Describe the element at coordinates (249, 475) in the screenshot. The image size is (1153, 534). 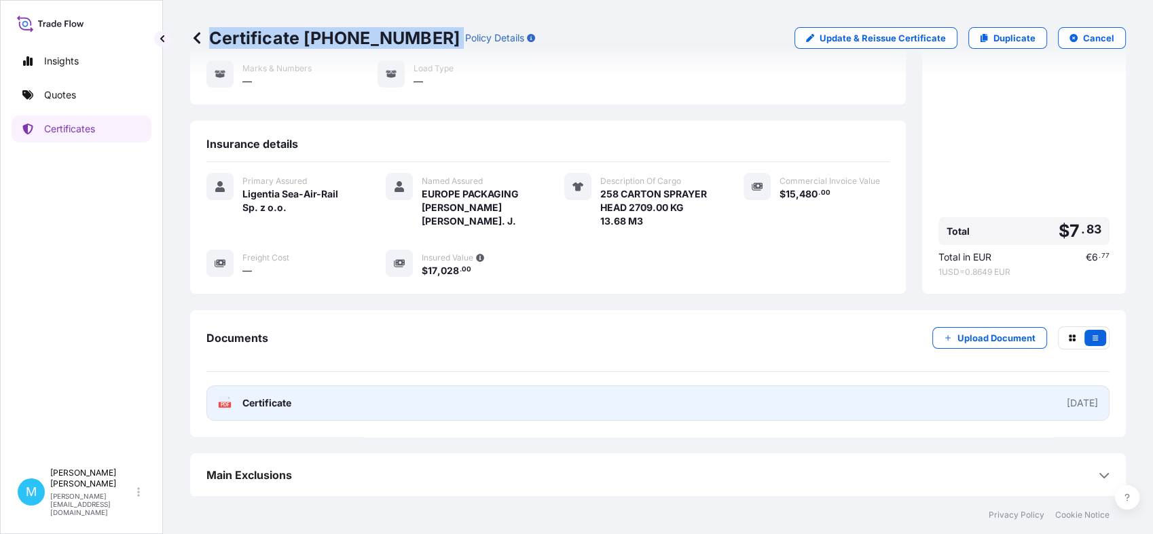
I see `span: Main Exclusions` at that location.